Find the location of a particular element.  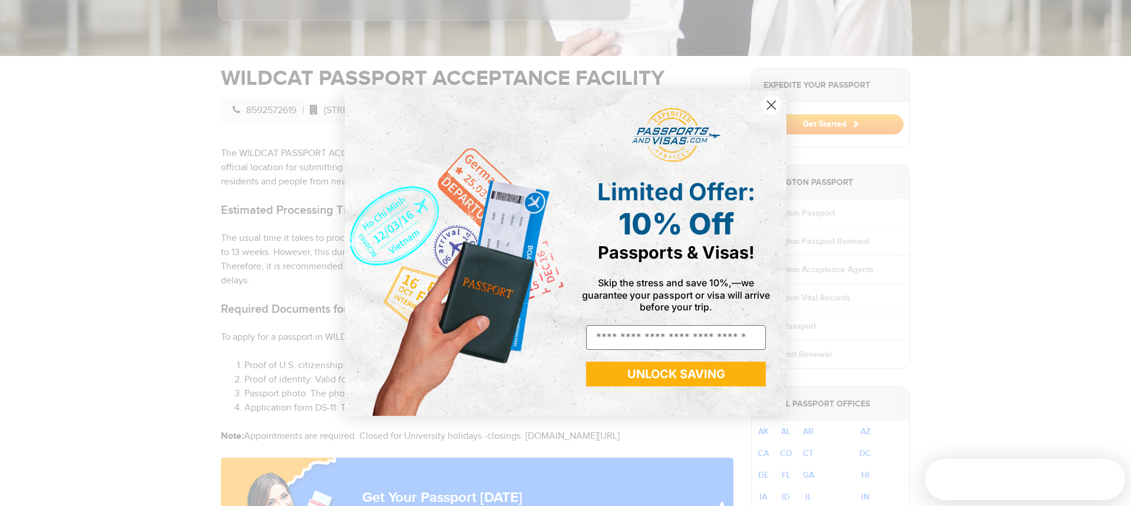

span: Passports & Visas! is located at coordinates (676, 252).